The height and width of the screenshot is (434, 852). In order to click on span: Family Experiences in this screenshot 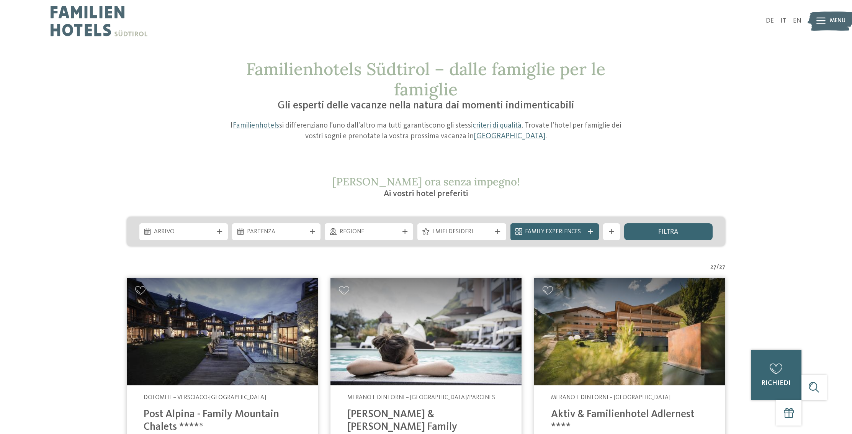, I will do `click(554, 232)`.